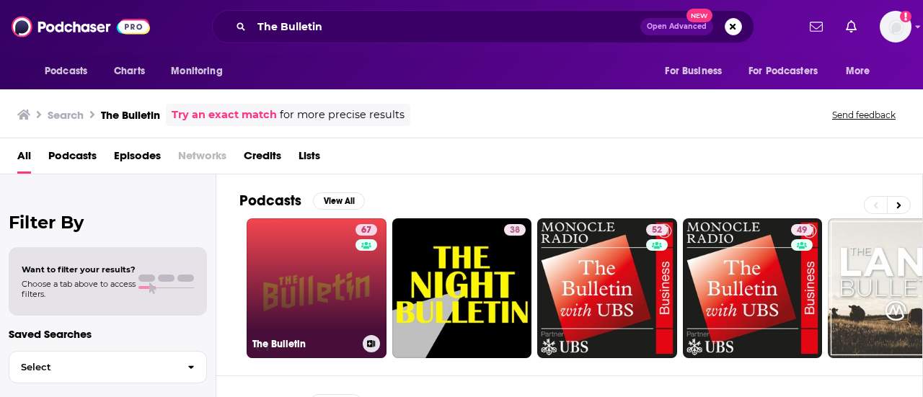 The height and width of the screenshot is (397, 923). I want to click on svg: Add a profile image, so click(906, 17).